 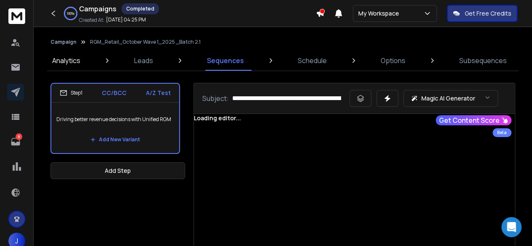 What do you see at coordinates (393, 61) in the screenshot?
I see `a: Options` at bounding box center [393, 61].